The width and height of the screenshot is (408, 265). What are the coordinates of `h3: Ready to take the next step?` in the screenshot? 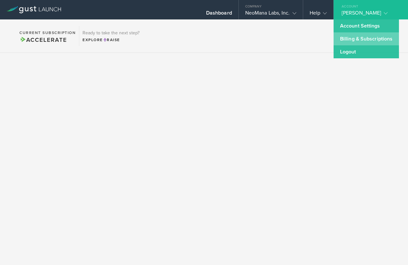 It's located at (111, 33).